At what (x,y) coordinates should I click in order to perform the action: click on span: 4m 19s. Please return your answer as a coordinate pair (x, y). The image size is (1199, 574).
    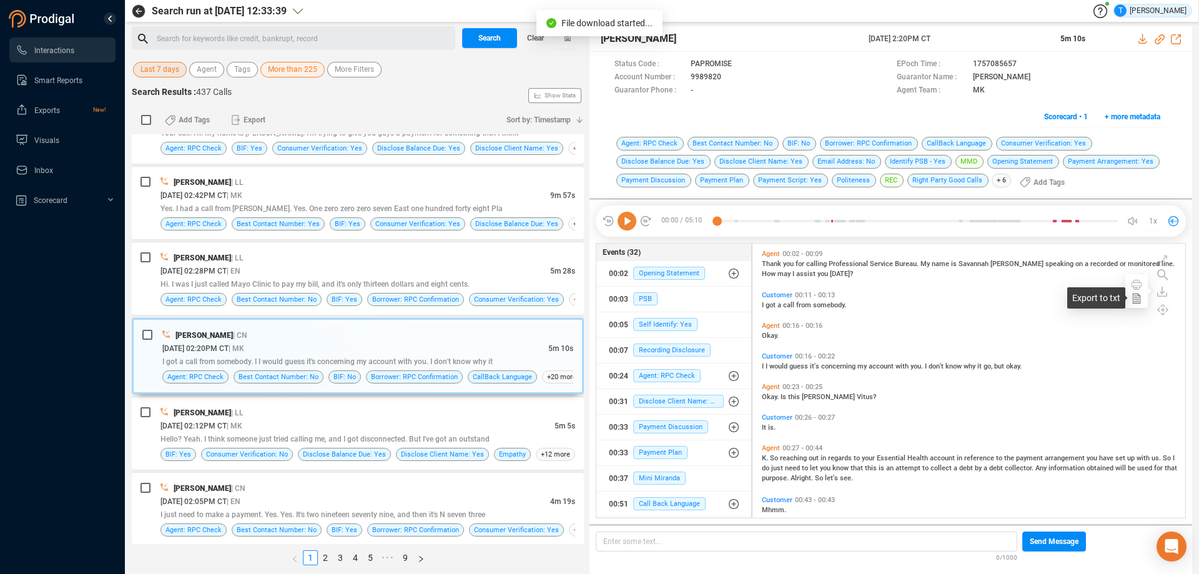
    Looking at the image, I should click on (563, 501).